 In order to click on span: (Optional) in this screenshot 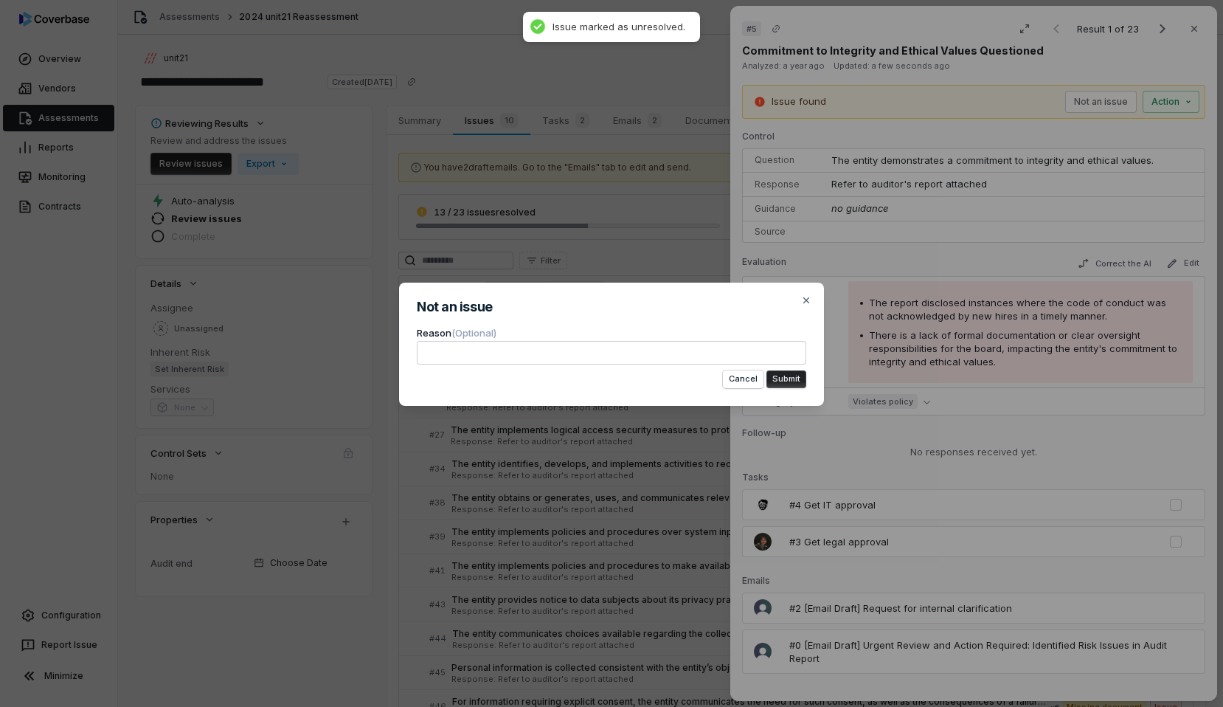, I will do `click(474, 333)`.